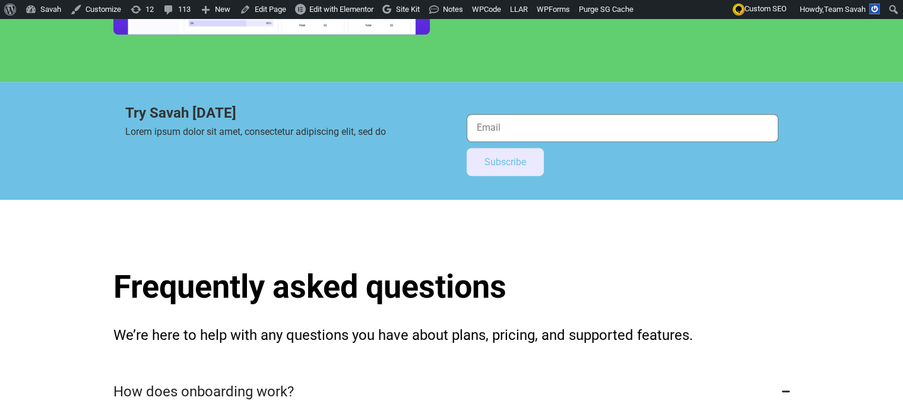  Describe the element at coordinates (505, 162) in the screenshot. I see `span: Subscribe` at that location.